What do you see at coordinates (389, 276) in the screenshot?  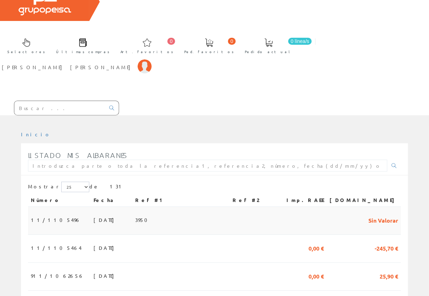 I see `span: 25,90 €` at bounding box center [389, 276].